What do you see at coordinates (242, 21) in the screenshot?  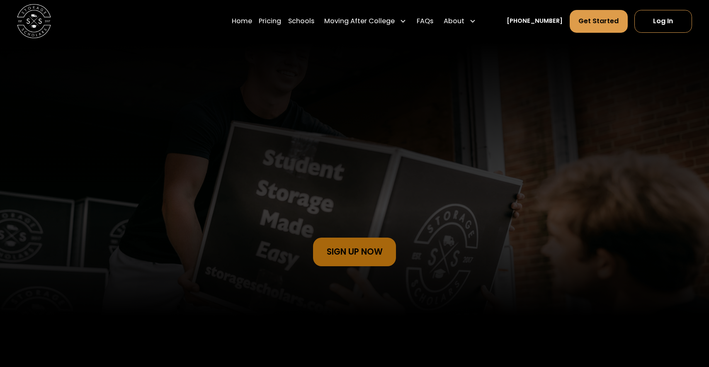 I see `a: Home` at bounding box center [242, 21].